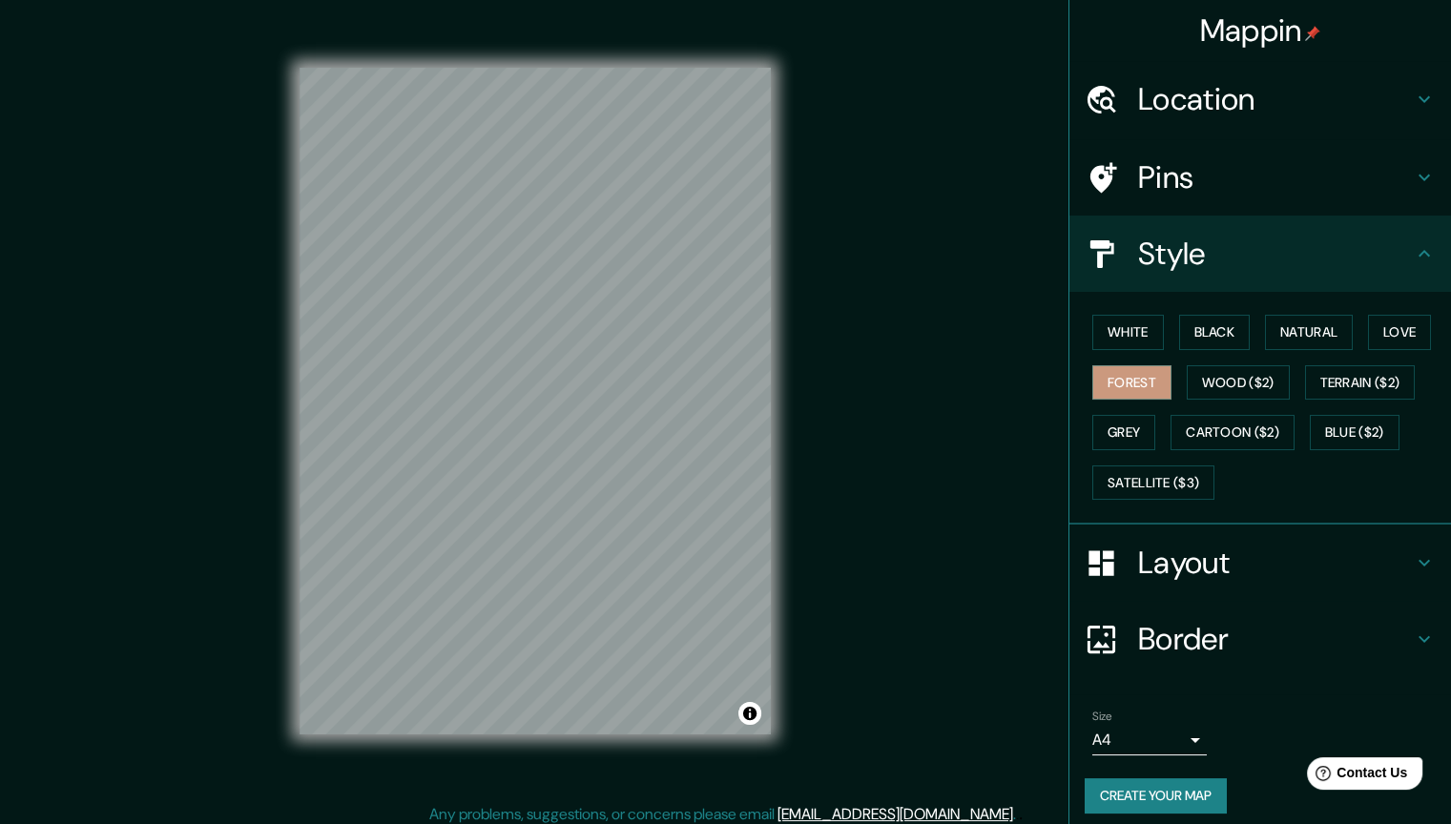  I want to click on h4: Location, so click(1276, 99).